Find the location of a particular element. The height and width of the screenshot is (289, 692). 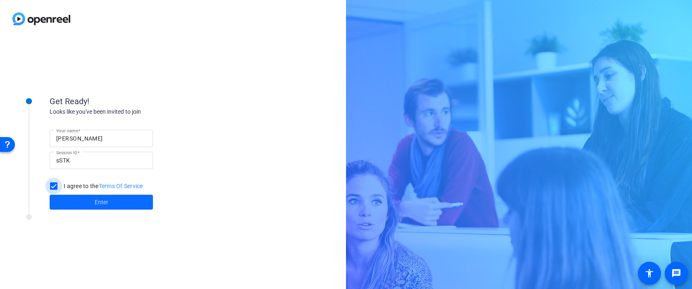

div: Get Ready! is located at coordinates (132, 101).